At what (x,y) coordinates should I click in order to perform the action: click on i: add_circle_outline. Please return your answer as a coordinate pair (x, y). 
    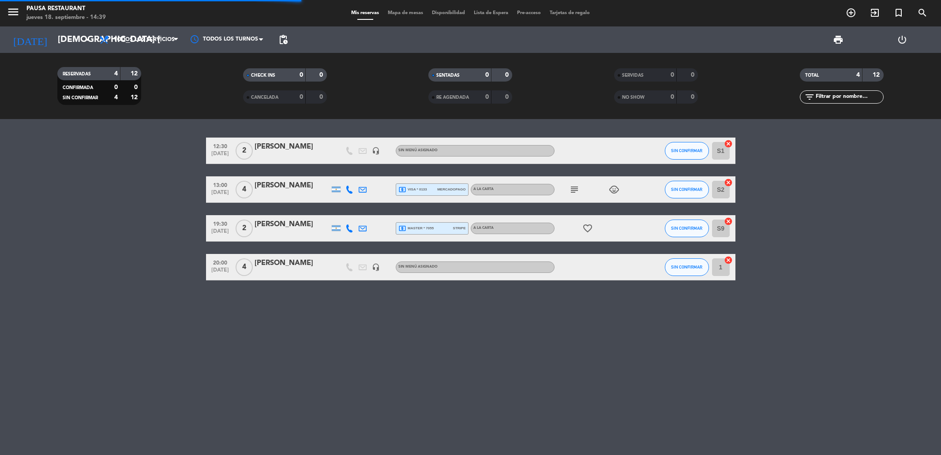
    Looking at the image, I should click on (851, 13).